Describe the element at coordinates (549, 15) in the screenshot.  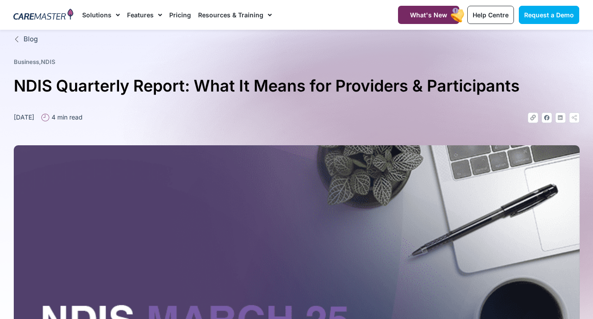
I see `span: Request a Demo` at that location.